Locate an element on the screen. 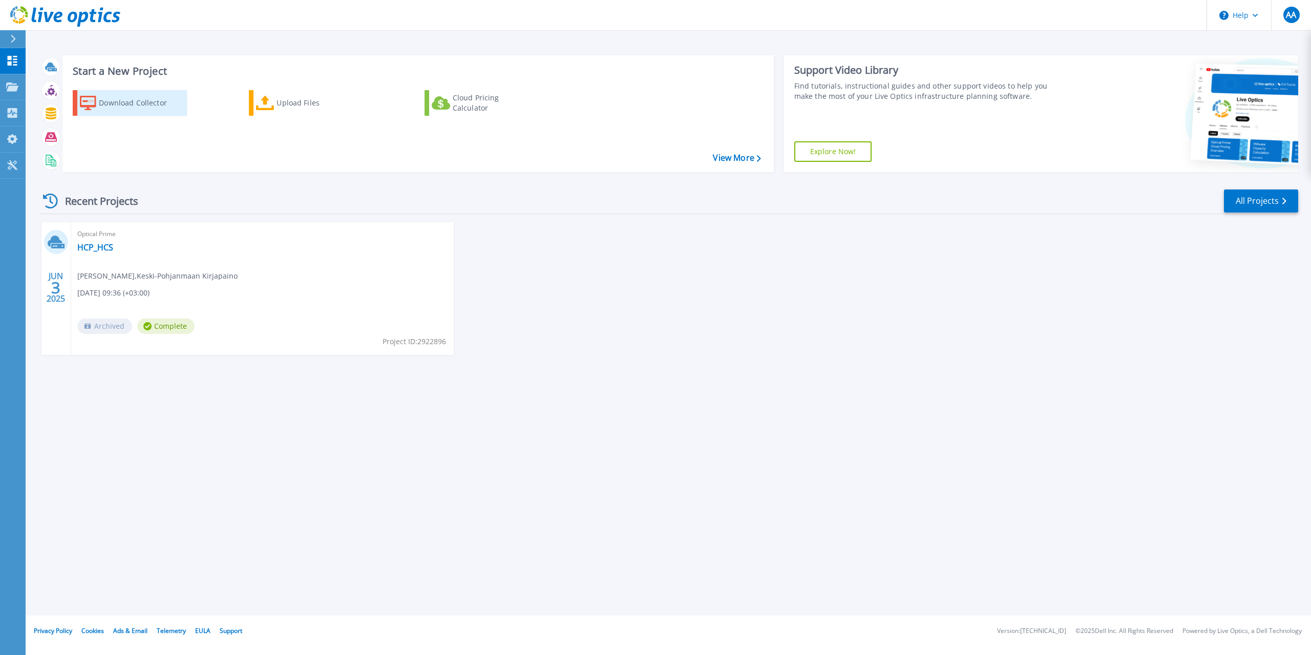 The width and height of the screenshot is (1311, 655). a: View More is located at coordinates (736, 158).